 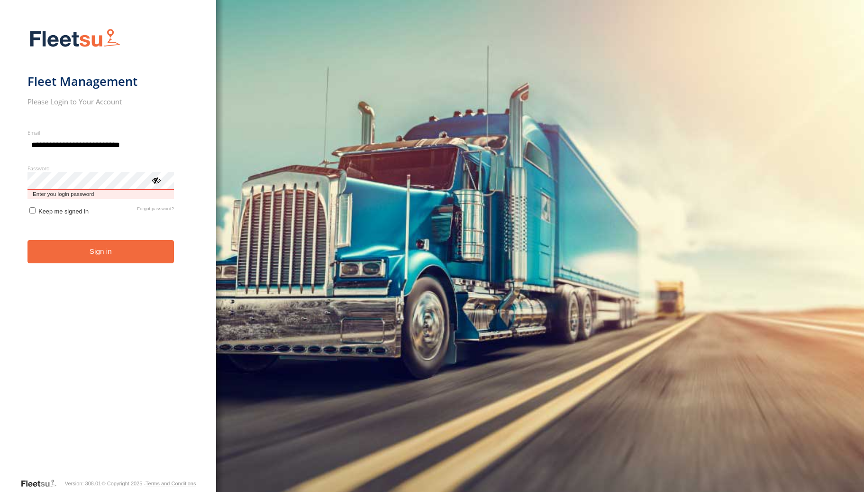 What do you see at coordinates (100, 101) in the screenshot?
I see `h2: Please Login to Your Account` at bounding box center [100, 101].